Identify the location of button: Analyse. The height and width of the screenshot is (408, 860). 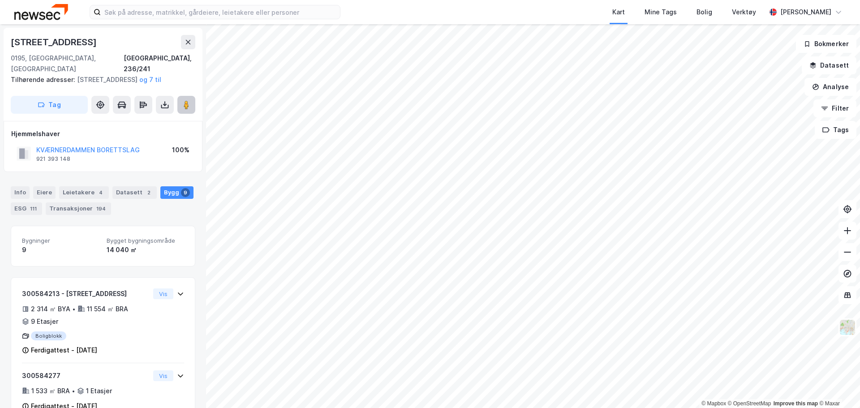
(830, 87).